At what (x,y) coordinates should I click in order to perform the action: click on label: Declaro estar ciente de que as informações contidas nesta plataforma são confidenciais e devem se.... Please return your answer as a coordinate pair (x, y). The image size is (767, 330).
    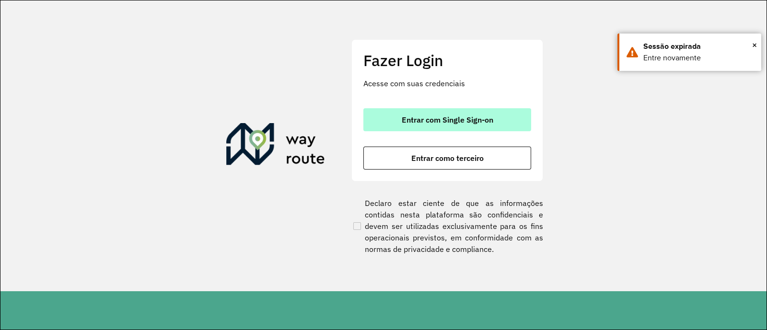
    Looking at the image, I should click on (448, 226).